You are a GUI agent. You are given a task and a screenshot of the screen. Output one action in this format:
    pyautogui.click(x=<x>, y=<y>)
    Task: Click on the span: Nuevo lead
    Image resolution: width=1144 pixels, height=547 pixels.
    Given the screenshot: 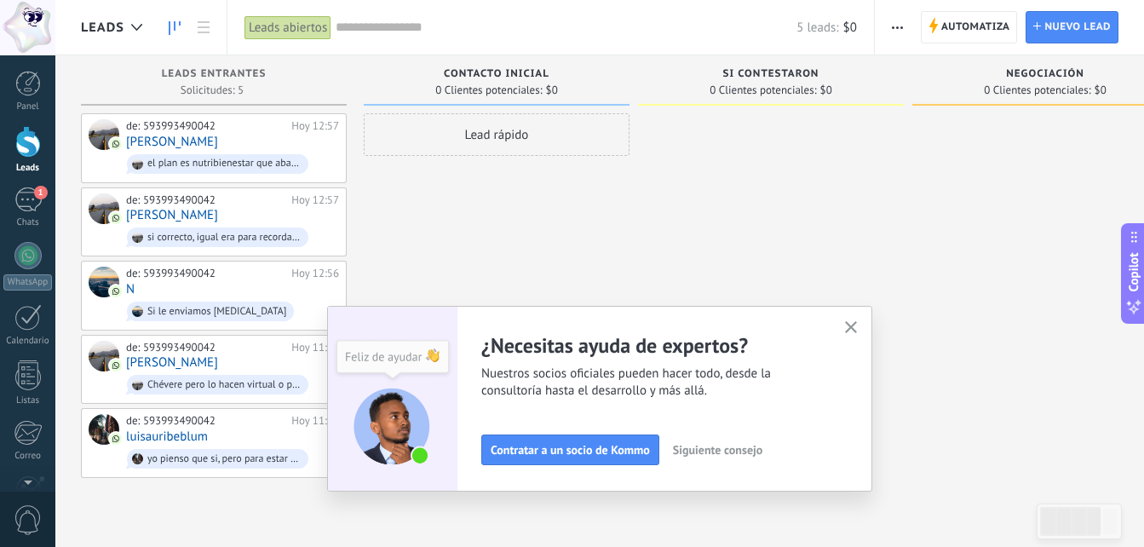 What is the action you would take?
    pyautogui.click(x=1077, y=27)
    